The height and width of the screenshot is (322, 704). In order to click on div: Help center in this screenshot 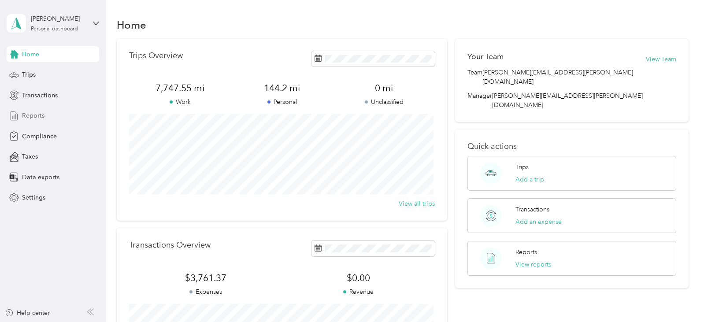, I will do `click(27, 313)`.